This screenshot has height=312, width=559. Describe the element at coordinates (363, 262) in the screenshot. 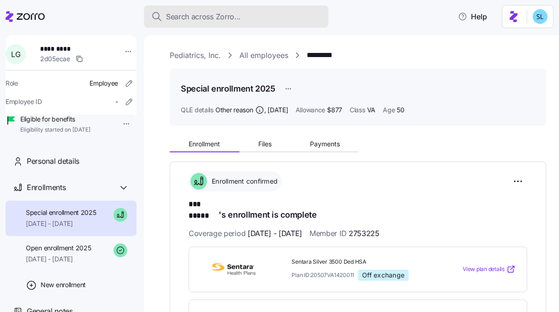

I see `span: Sentara Silver 3500 Ded HSA` at that location.